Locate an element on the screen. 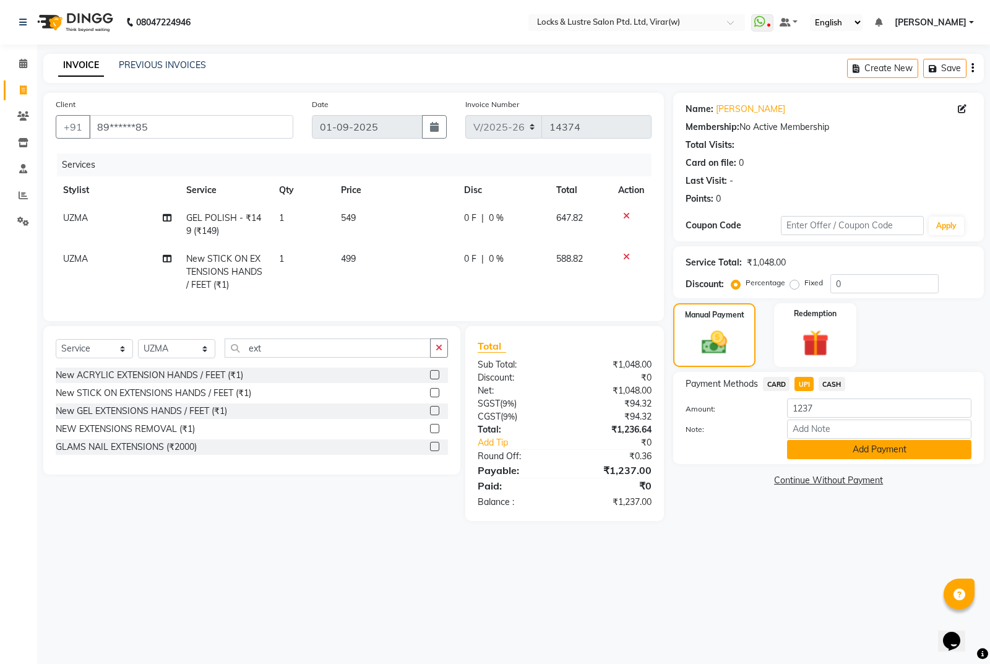 The width and height of the screenshot is (990, 664). div: ₹1,236.64 is located at coordinates (613, 429).